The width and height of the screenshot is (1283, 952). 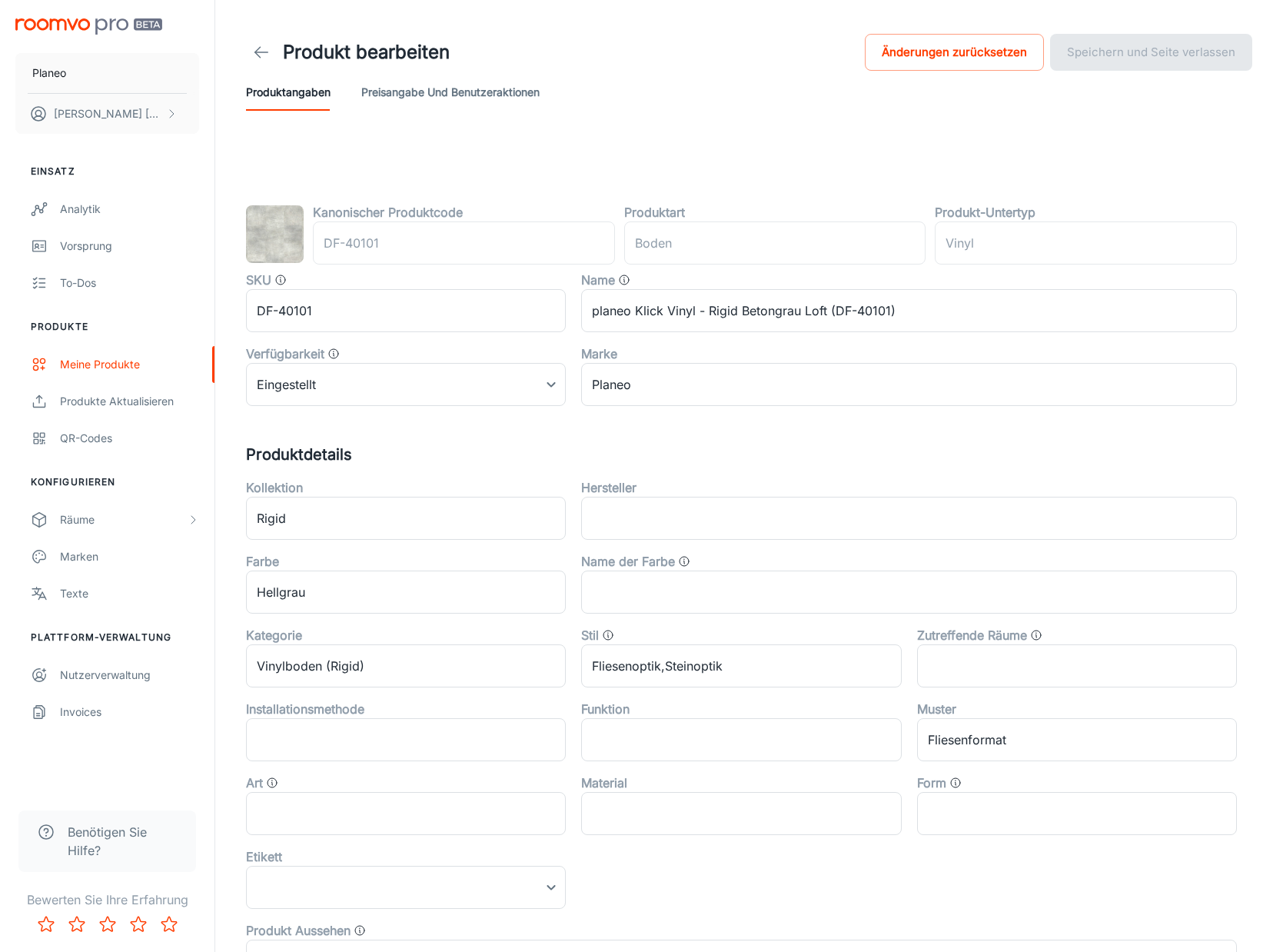 What do you see at coordinates (77, 924) in the screenshot?
I see `button: Rate 2 star` at bounding box center [77, 924].